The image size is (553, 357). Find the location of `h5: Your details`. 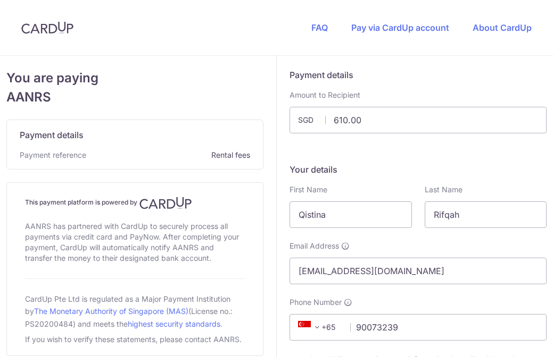

h5: Your details is located at coordinates (417, 170).